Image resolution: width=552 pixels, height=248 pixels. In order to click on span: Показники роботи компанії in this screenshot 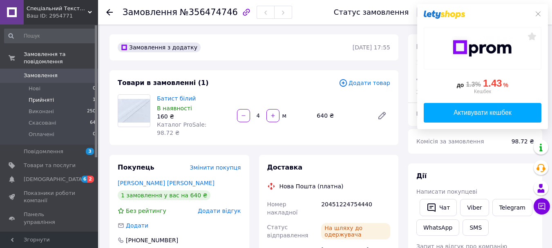, I will do `click(49, 197)`.